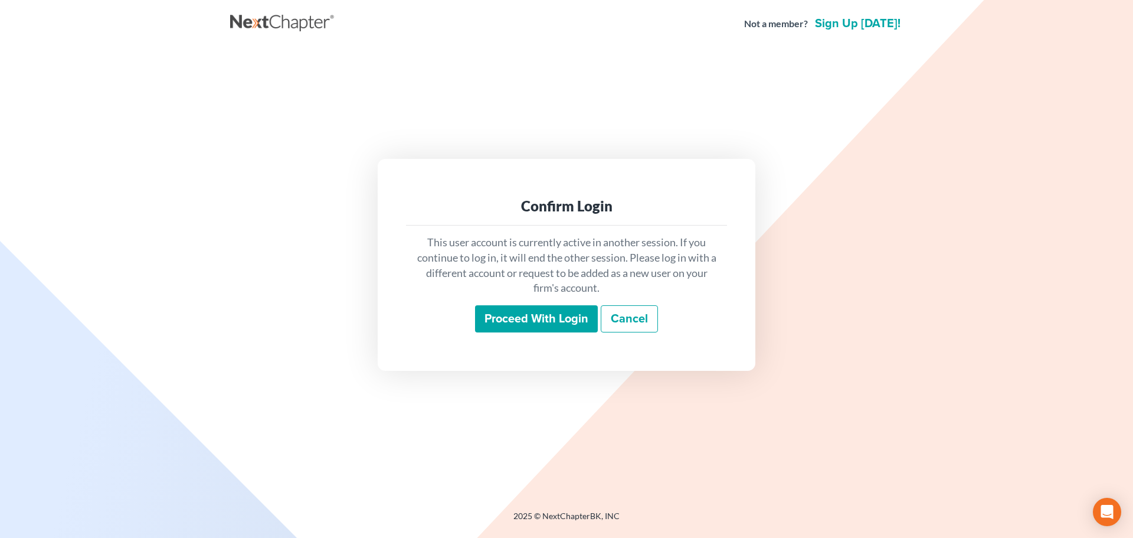 Image resolution: width=1133 pixels, height=538 pixels. I want to click on p: This user account is currently active in another session. If you continue to log in, it will end ..., so click(567, 265).